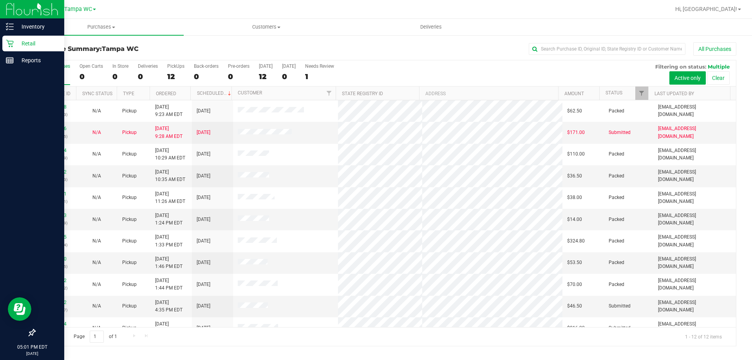  Describe the element at coordinates (431, 27) in the screenshot. I see `a: Deliveries` at that location.